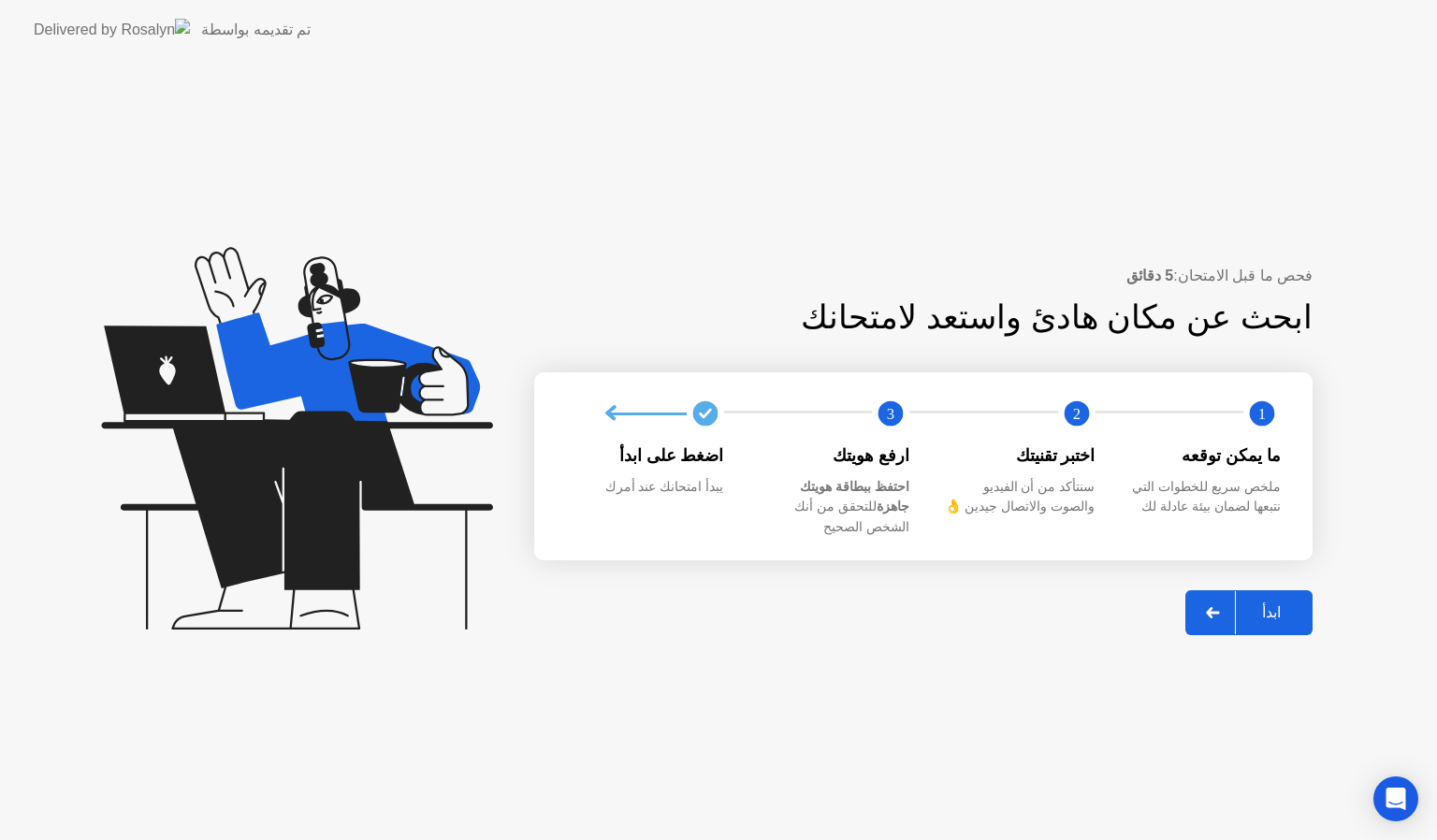  What do you see at coordinates (1017, 455) in the screenshot?
I see `div: اختبر تقنيتك` at bounding box center [1017, 455].